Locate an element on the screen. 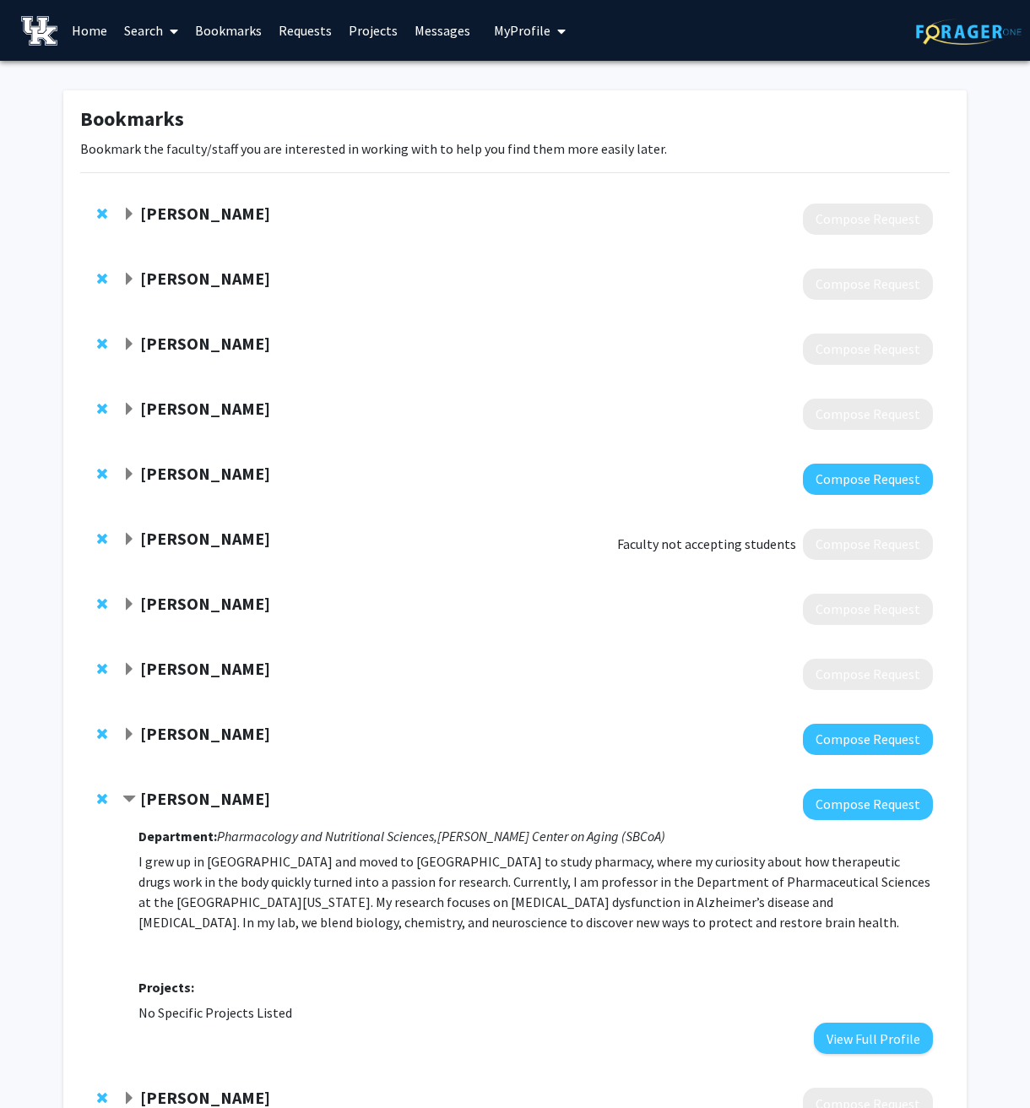 The width and height of the screenshot is (1030, 1108). span: Expand Amanda Fallin-Bennett Bookmark is located at coordinates (129, 735).